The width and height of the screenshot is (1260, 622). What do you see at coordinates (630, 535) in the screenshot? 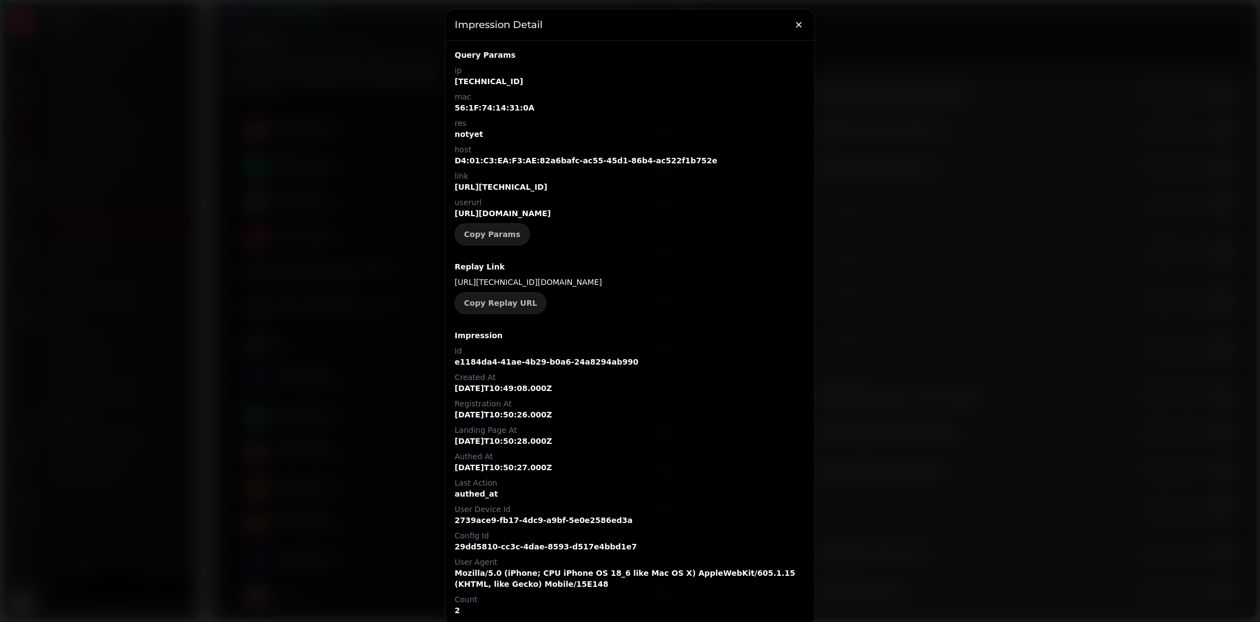
I see `p: Config Id` at bounding box center [630, 535].